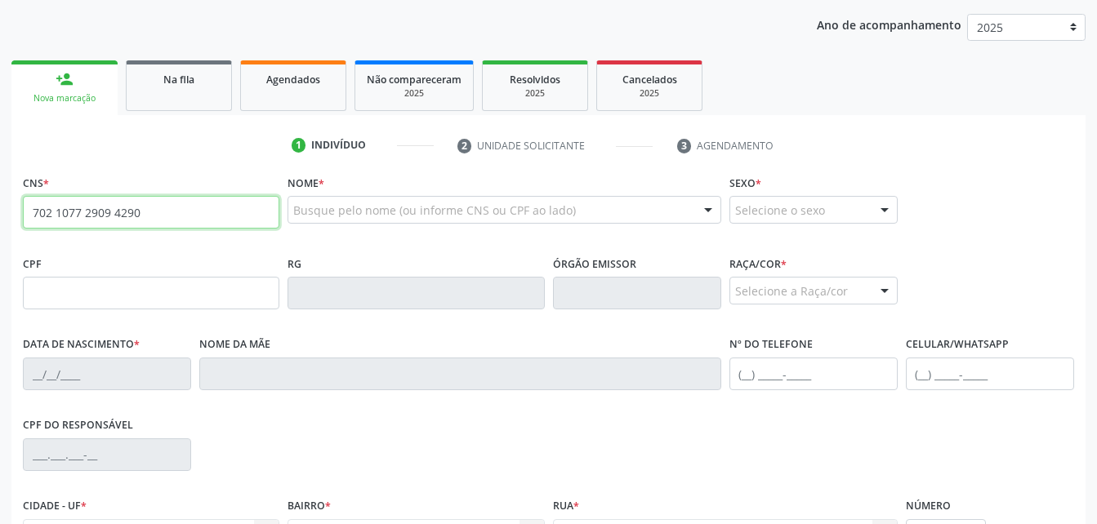 The height and width of the screenshot is (524, 1097). What do you see at coordinates (535, 79) in the screenshot?
I see `span: Resolvidos` at bounding box center [535, 79].